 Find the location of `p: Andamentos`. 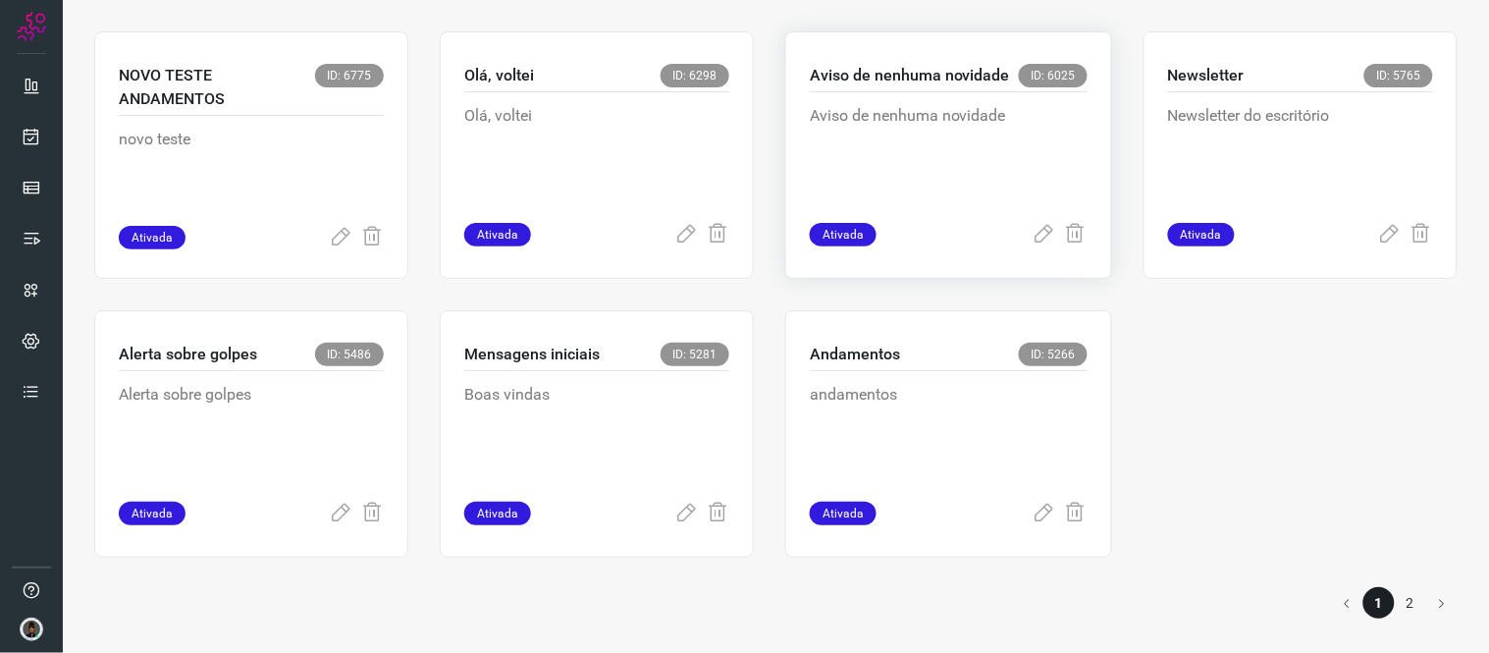

p: Andamentos is located at coordinates (855, 354).